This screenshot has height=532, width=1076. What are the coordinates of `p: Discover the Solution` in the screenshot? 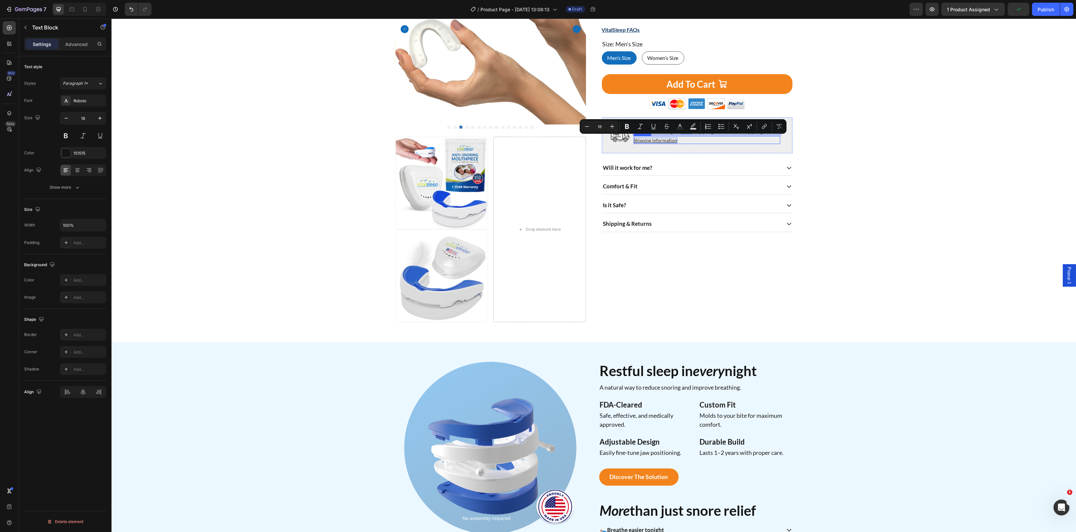 It's located at (528, 458).